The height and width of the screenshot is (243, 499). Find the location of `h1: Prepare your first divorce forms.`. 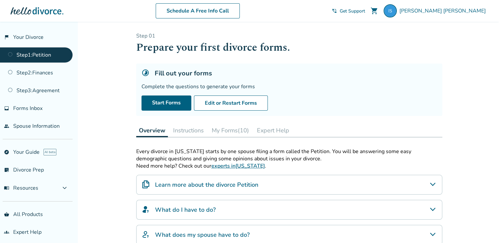

h1: Prepare your first divorce forms. is located at coordinates (289, 48).